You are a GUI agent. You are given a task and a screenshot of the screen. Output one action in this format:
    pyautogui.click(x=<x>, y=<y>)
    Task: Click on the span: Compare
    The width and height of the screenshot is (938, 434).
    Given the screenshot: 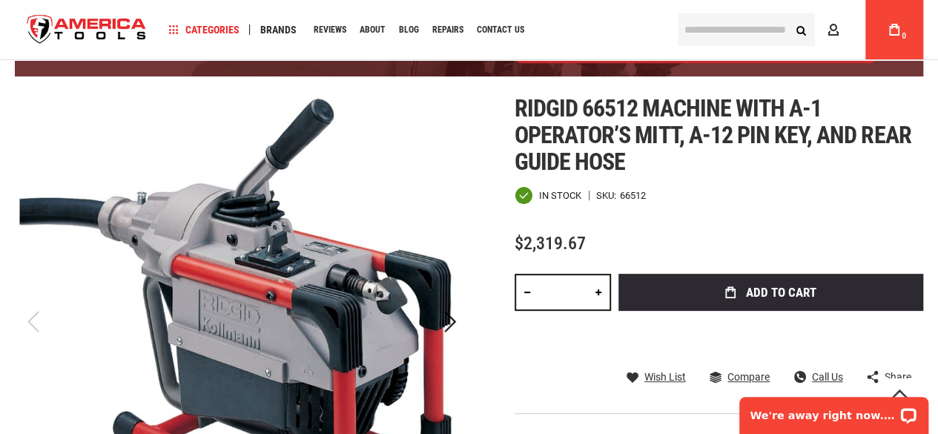 What is the action you would take?
    pyautogui.click(x=748, y=377)
    